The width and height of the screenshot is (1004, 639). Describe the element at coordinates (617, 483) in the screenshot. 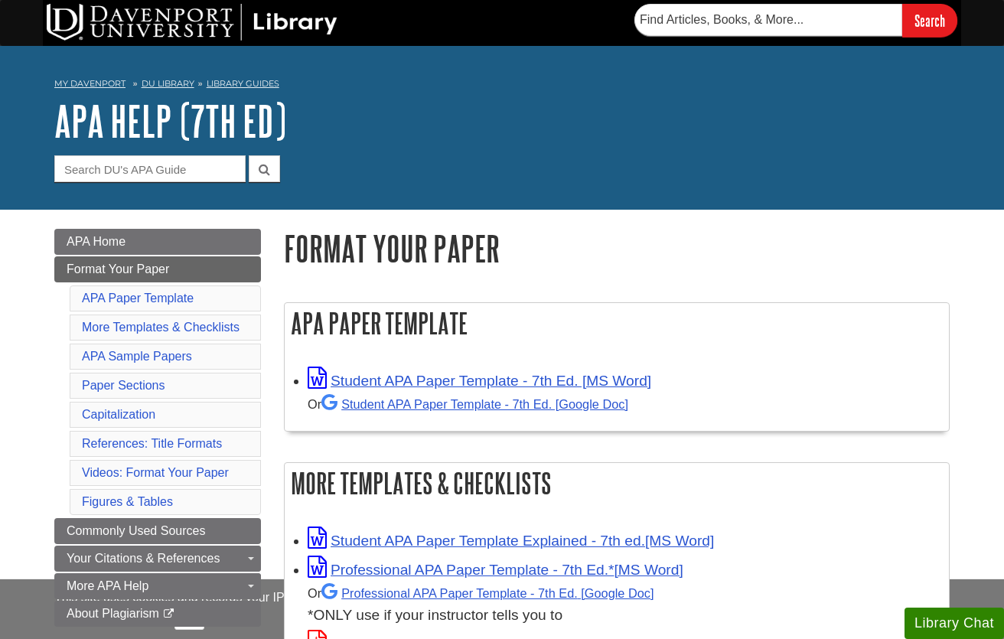

I see `h2: More Templates & Checklists` at that location.